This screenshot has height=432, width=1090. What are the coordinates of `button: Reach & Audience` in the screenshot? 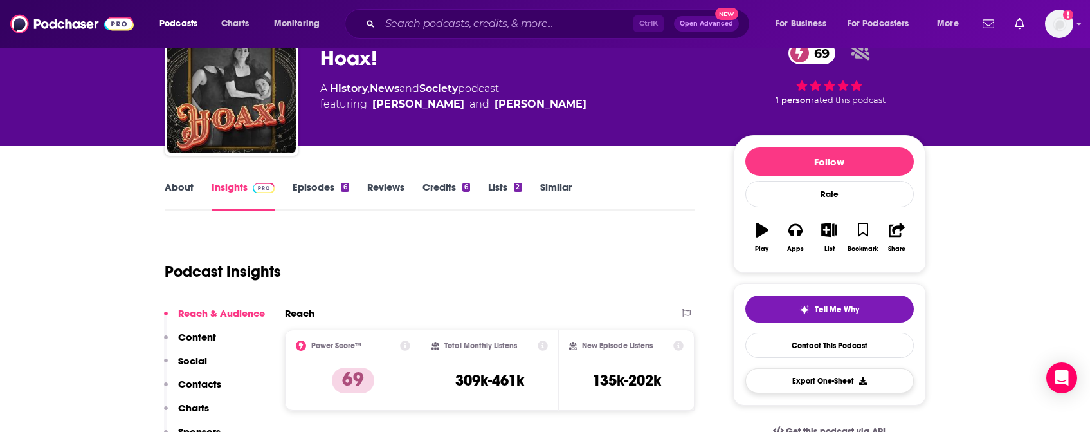 It's located at (214, 318).